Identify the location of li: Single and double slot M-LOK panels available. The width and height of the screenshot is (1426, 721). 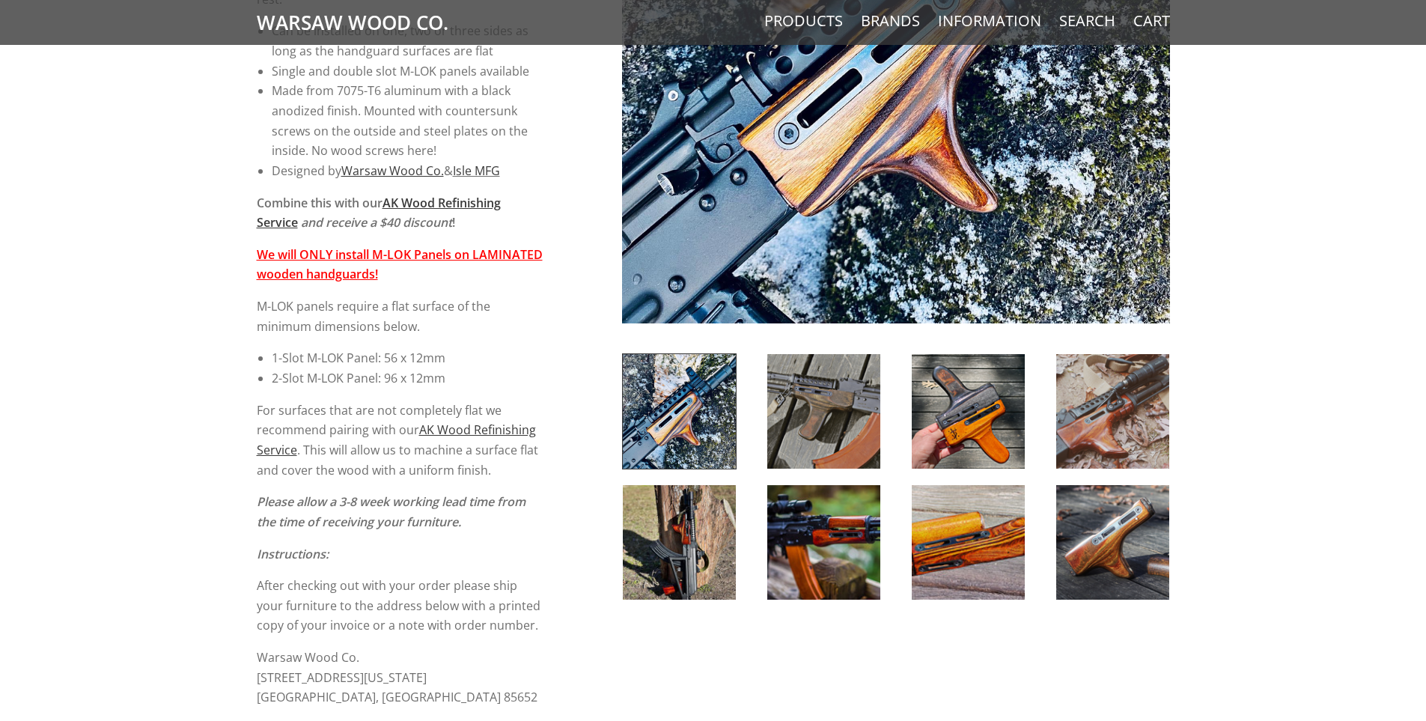
(407, 71).